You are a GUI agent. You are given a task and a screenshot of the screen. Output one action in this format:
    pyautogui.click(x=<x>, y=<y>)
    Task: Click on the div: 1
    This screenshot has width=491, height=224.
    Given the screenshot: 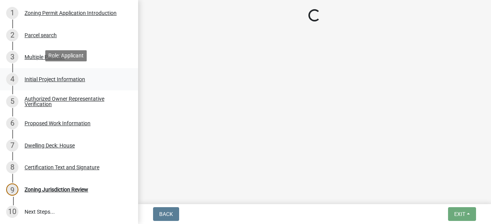 What is the action you would take?
    pyautogui.click(x=12, y=13)
    